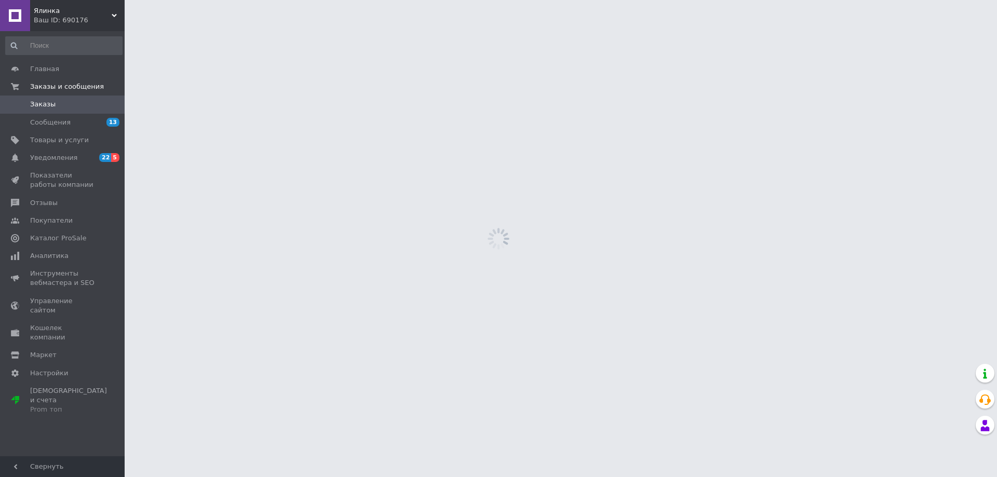 The width and height of the screenshot is (997, 477). What do you see at coordinates (63, 278) in the screenshot?
I see `span: Инструменты вебмастера и SEO` at bounding box center [63, 278].